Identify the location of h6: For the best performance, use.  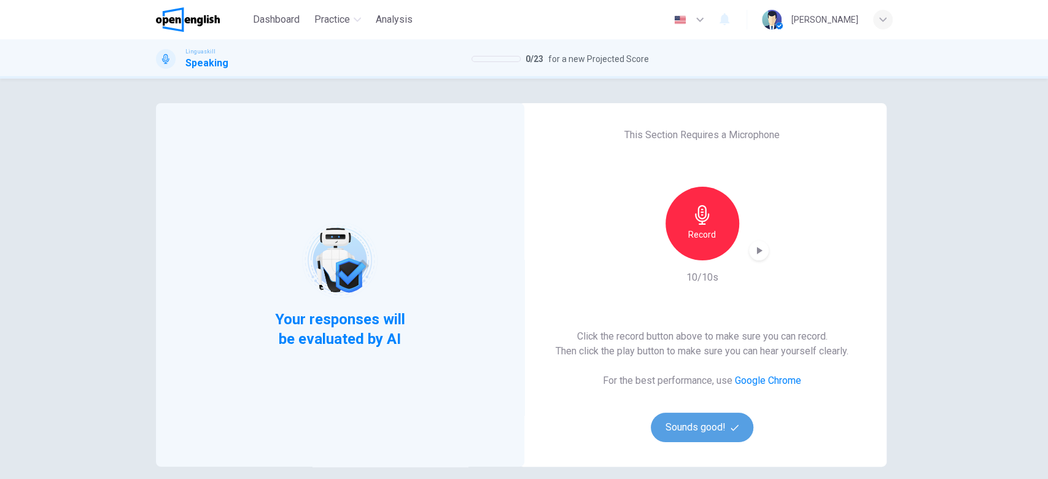
(702, 381).